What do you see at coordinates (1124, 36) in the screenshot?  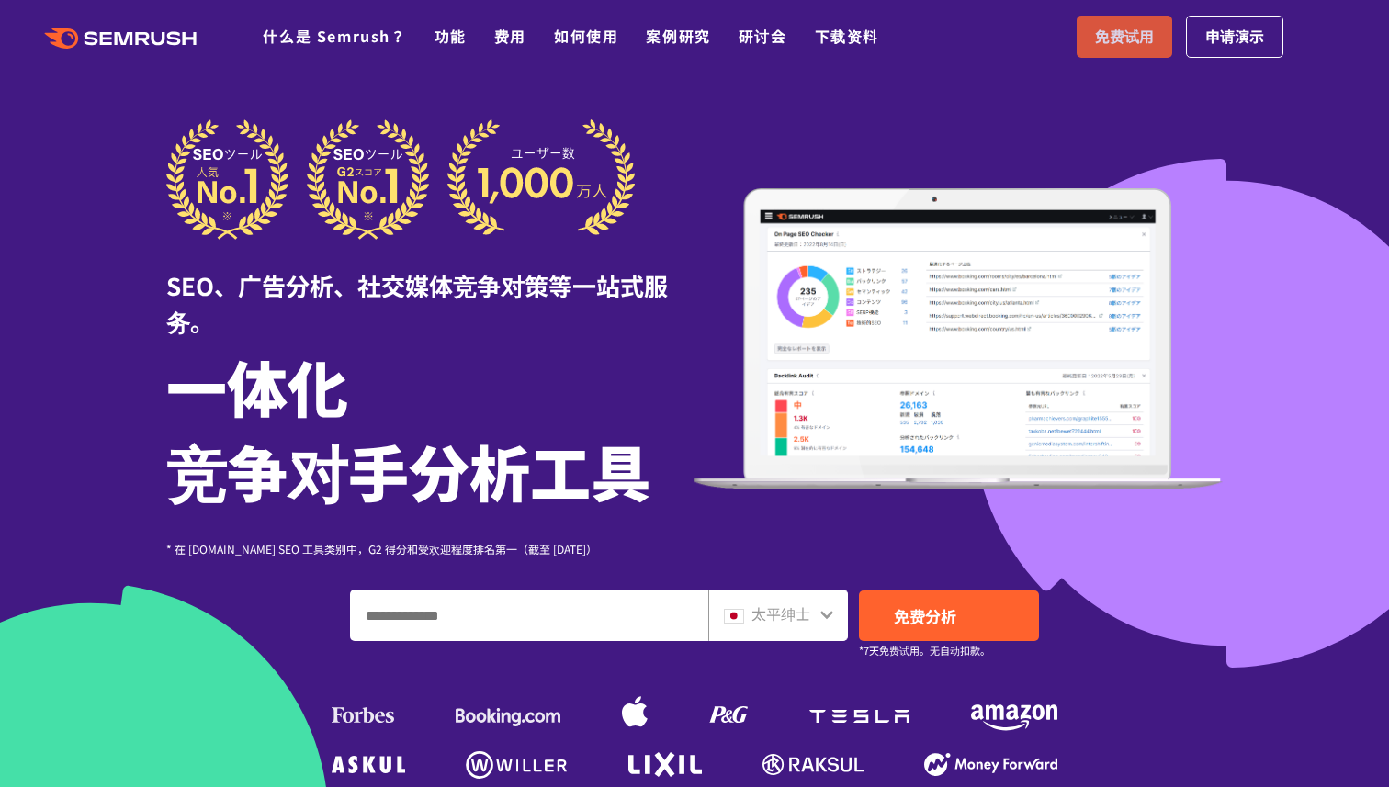 I see `font: 免费试用` at bounding box center [1124, 36].